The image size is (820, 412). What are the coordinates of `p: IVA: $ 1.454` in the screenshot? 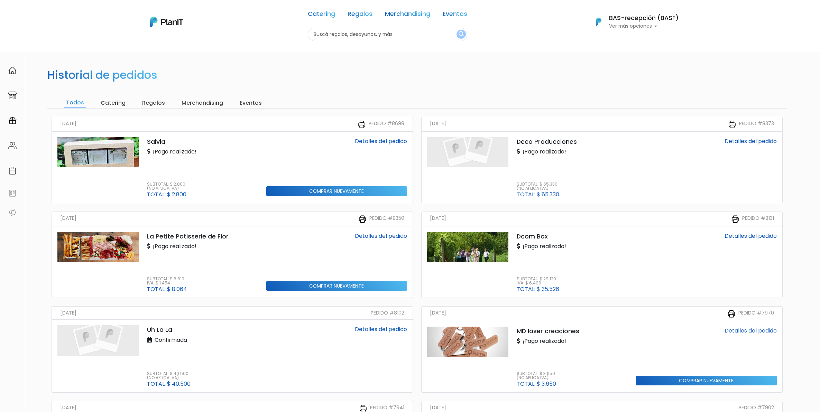 It's located at (167, 283).